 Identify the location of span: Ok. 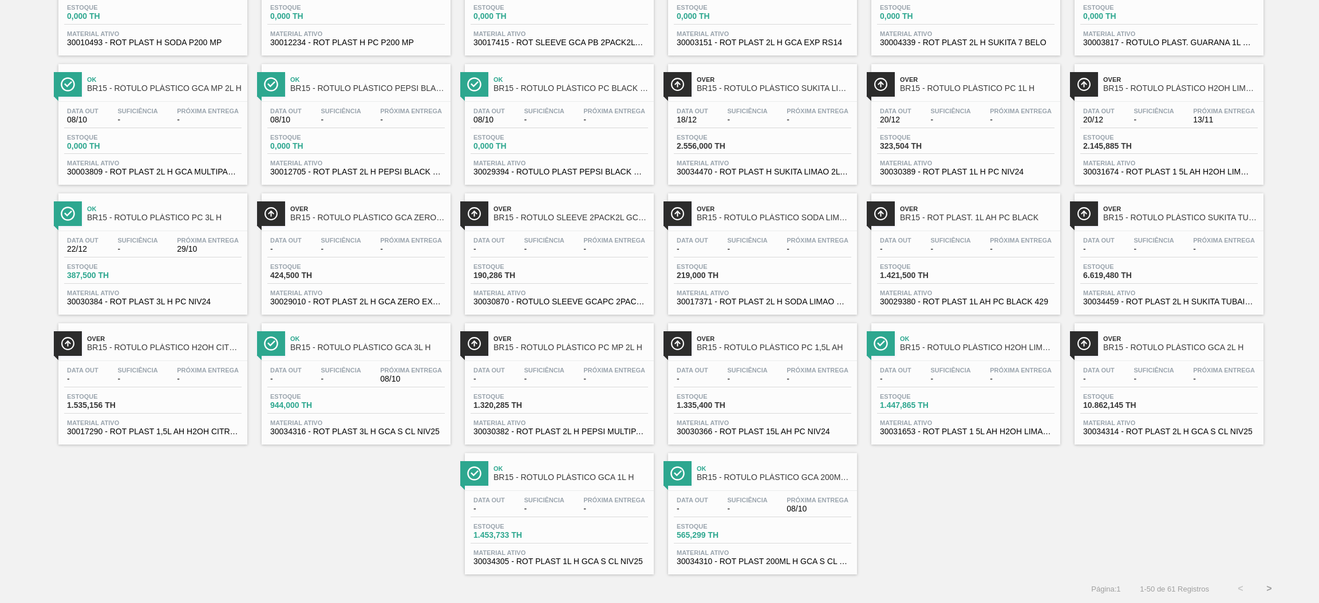
(774, 469).